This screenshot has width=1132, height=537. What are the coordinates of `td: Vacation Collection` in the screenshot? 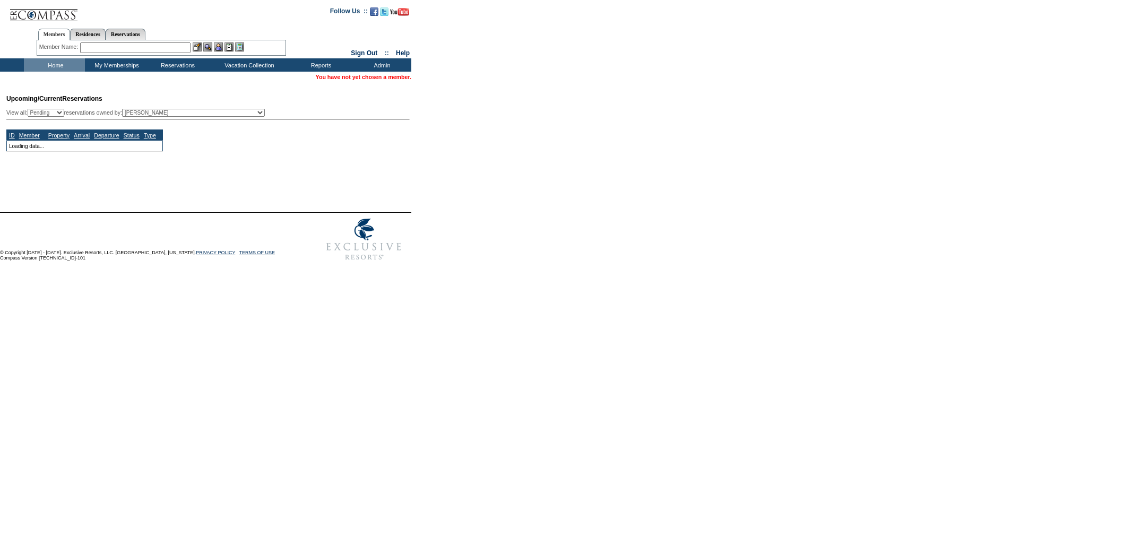 It's located at (248, 65).